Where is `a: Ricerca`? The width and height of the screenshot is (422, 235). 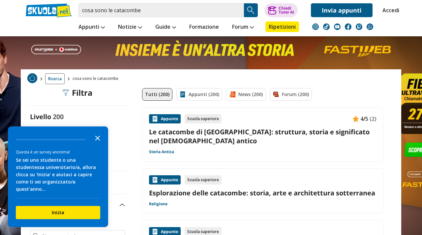 a: Ricerca is located at coordinates (55, 78).